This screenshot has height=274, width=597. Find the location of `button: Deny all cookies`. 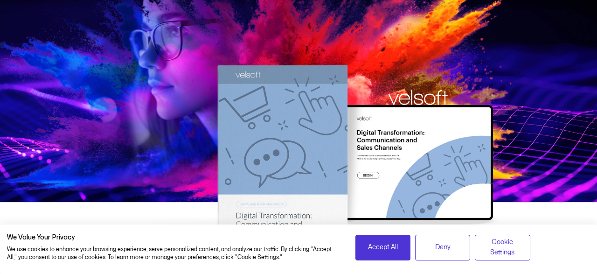

button: Deny all cookies is located at coordinates (443, 247).